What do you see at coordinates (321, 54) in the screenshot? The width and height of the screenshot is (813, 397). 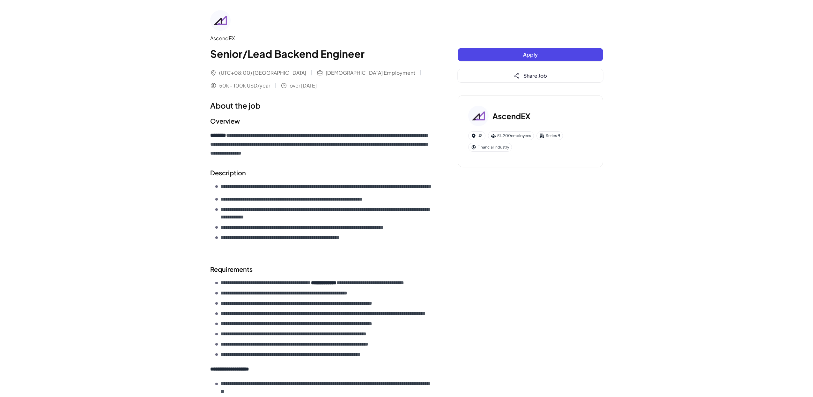 I see `h1: Senior/Lead Backend Engineer` at bounding box center [321, 54].